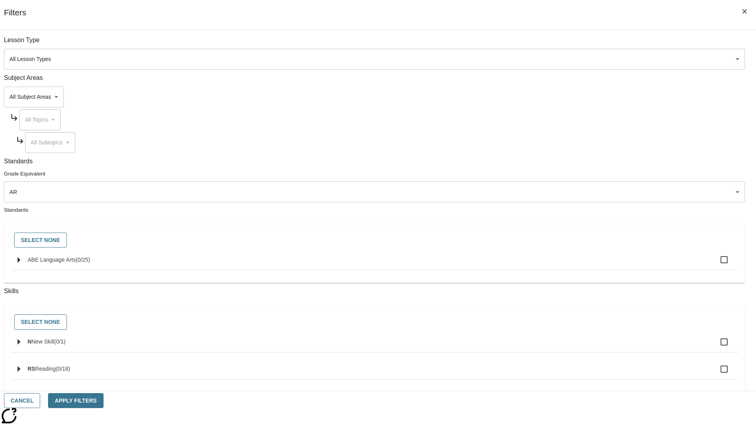 Image resolution: width=756 pixels, height=425 pixels. I want to click on p: Subject Areas, so click(374, 78).